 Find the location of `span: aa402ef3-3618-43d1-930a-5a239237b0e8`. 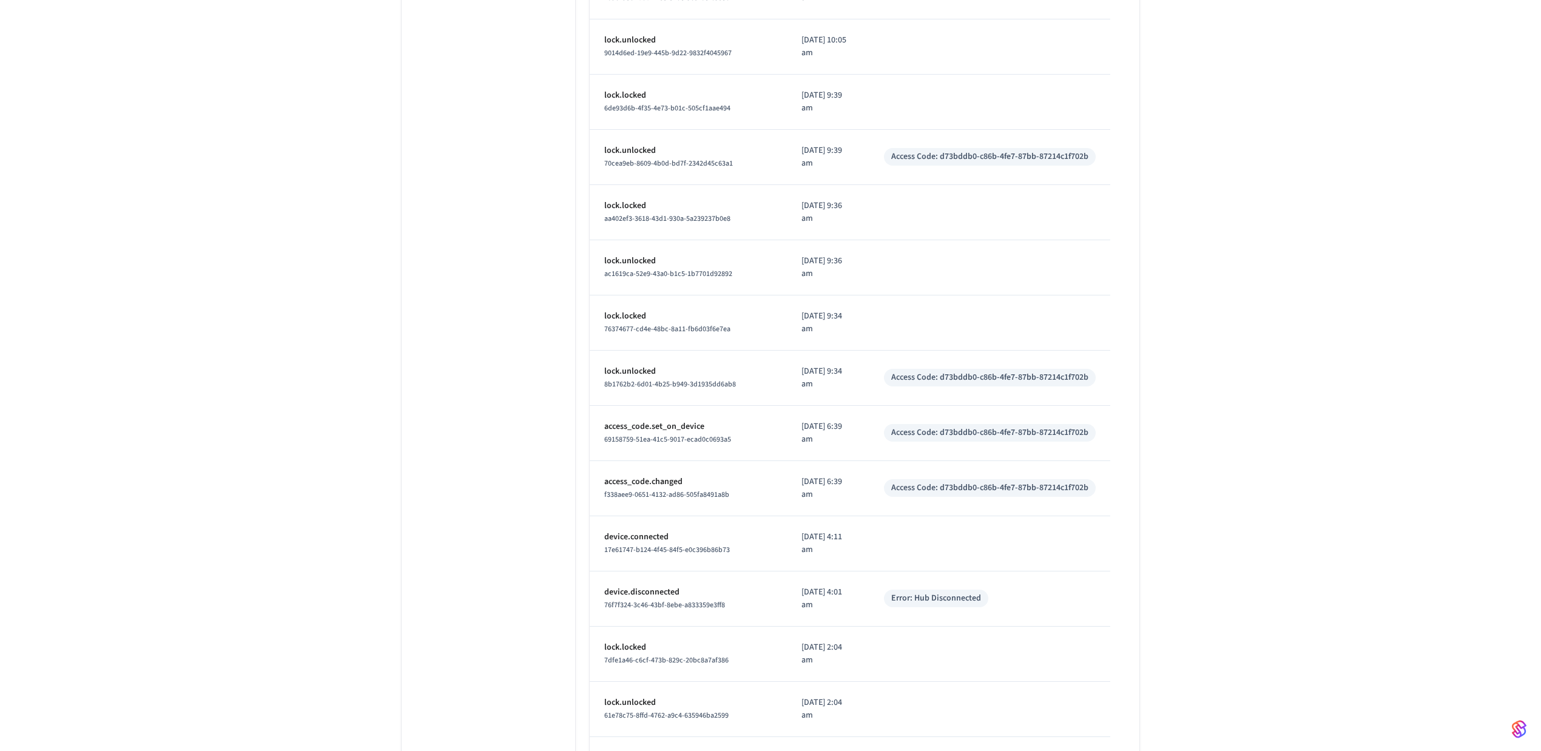

span: aa402ef3-3618-43d1-930a-5a239237b0e8 is located at coordinates (667, 218).